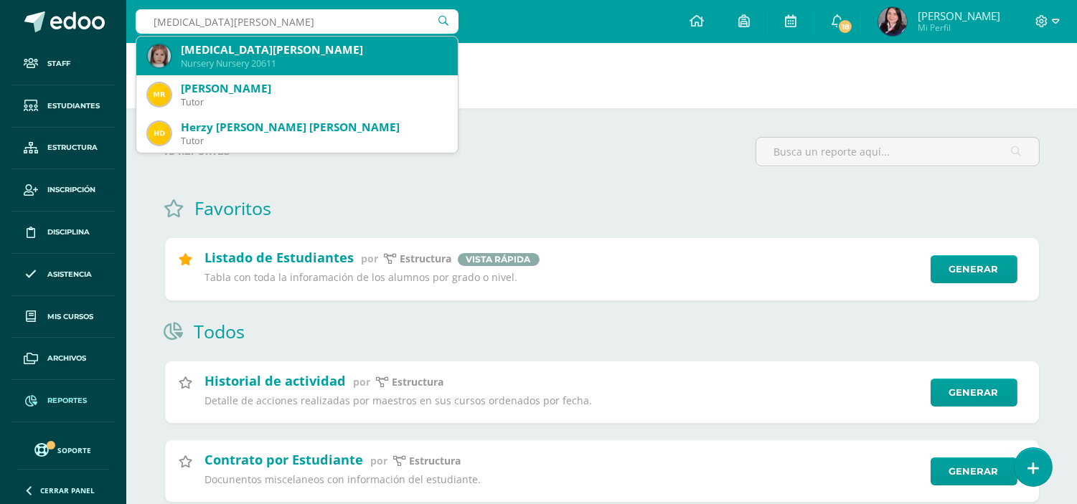 This screenshot has width=1077, height=504. What do you see at coordinates (159, 95) in the screenshot?
I see `img: 84ab7671791dd26d692fd0b40d584048.png` at bounding box center [159, 95].